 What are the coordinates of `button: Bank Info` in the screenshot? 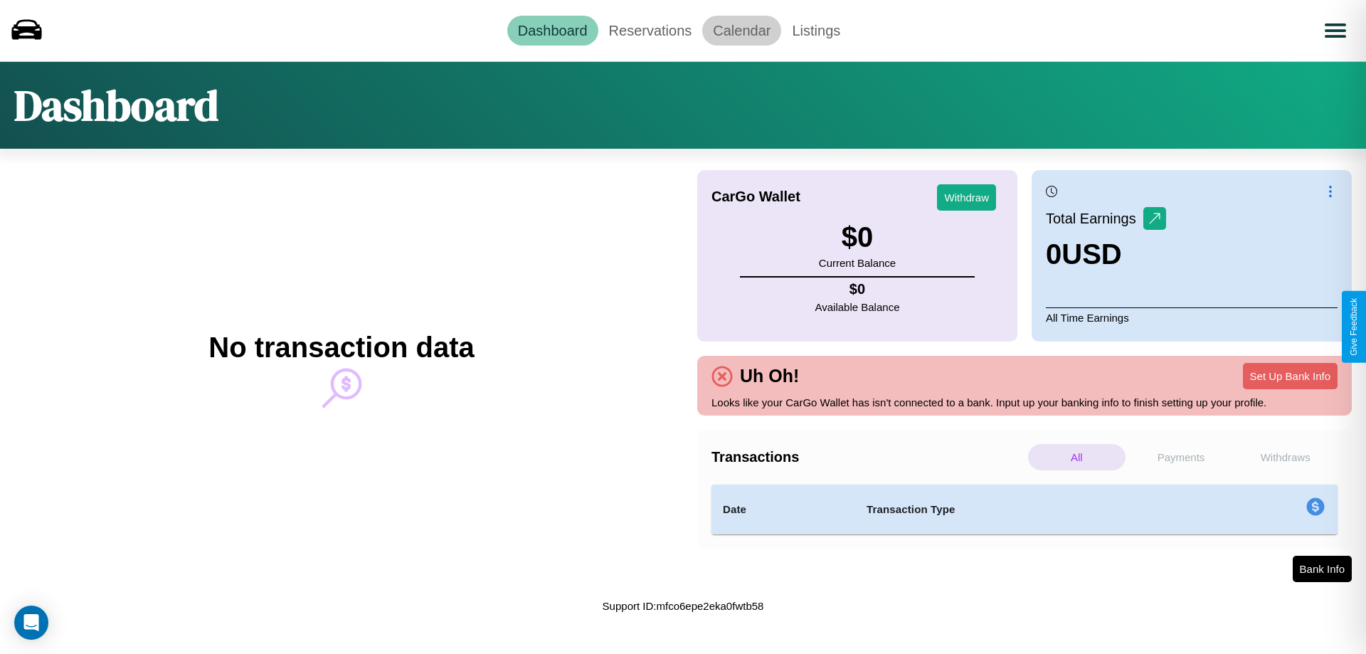 It's located at (1321, 568).